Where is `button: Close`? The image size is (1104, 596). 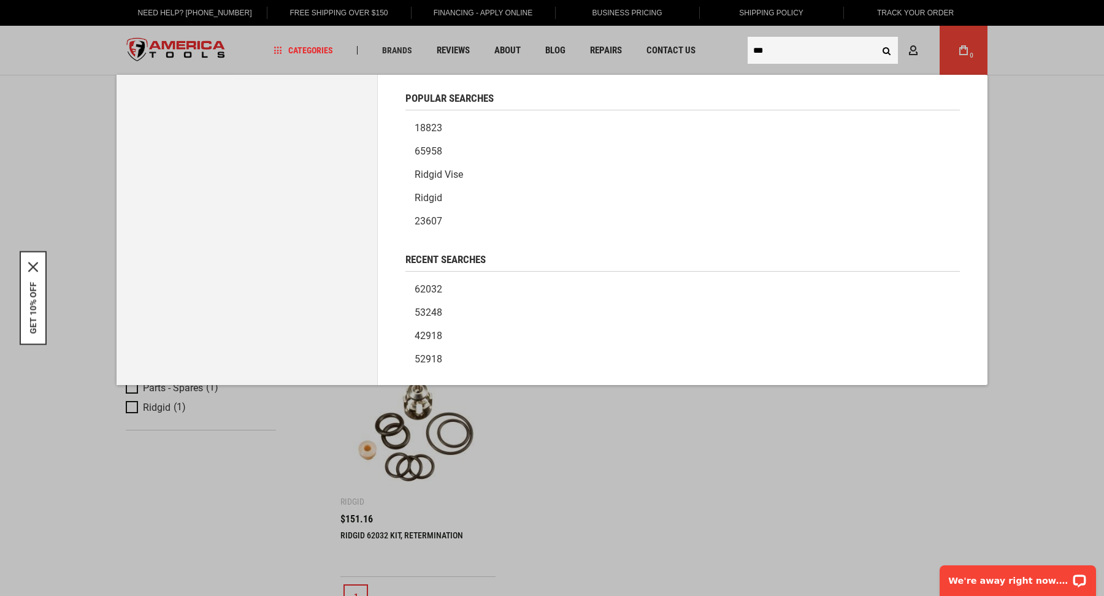
button: Close is located at coordinates (33, 267).